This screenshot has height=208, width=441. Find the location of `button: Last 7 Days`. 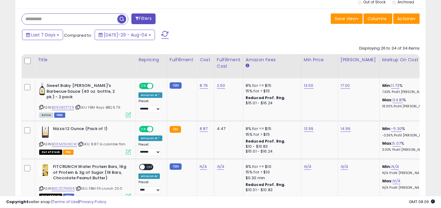

button: Last 7 Days is located at coordinates (43, 35).